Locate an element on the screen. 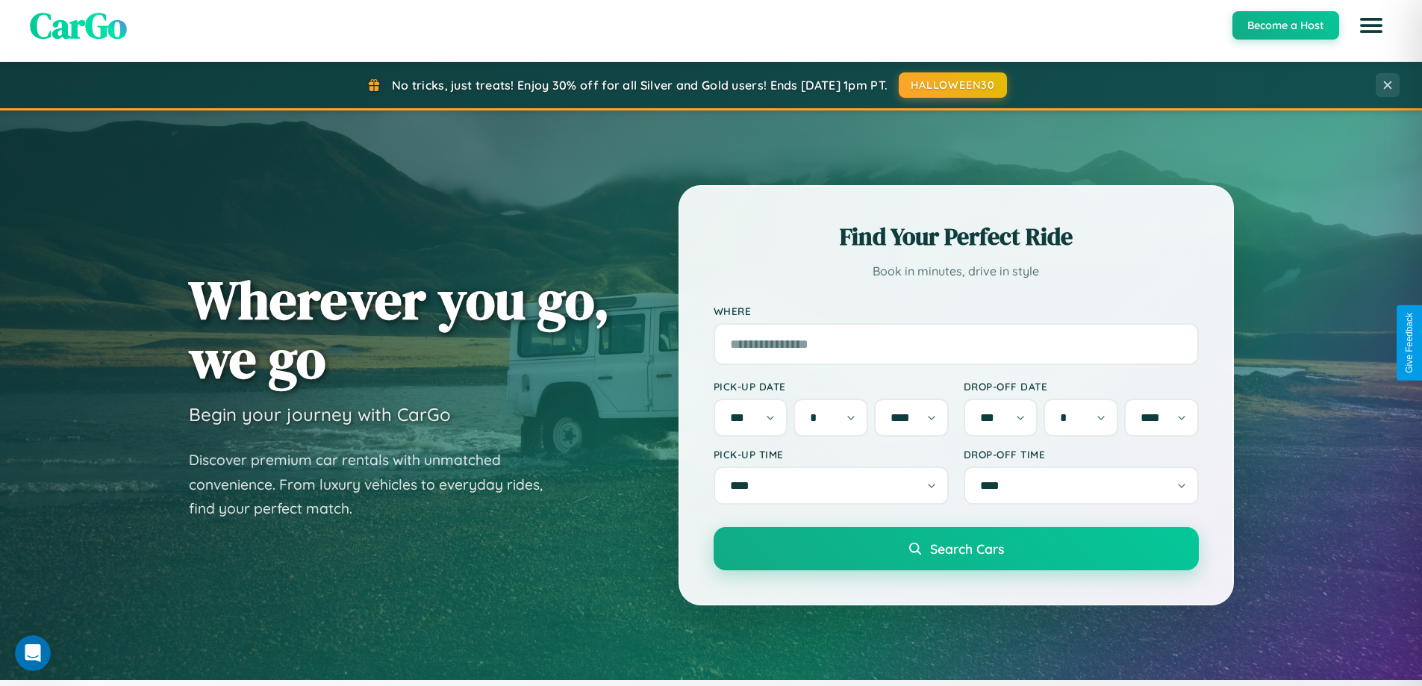 This screenshot has width=1422, height=686. label: Drop-off Date is located at coordinates (1081, 386).